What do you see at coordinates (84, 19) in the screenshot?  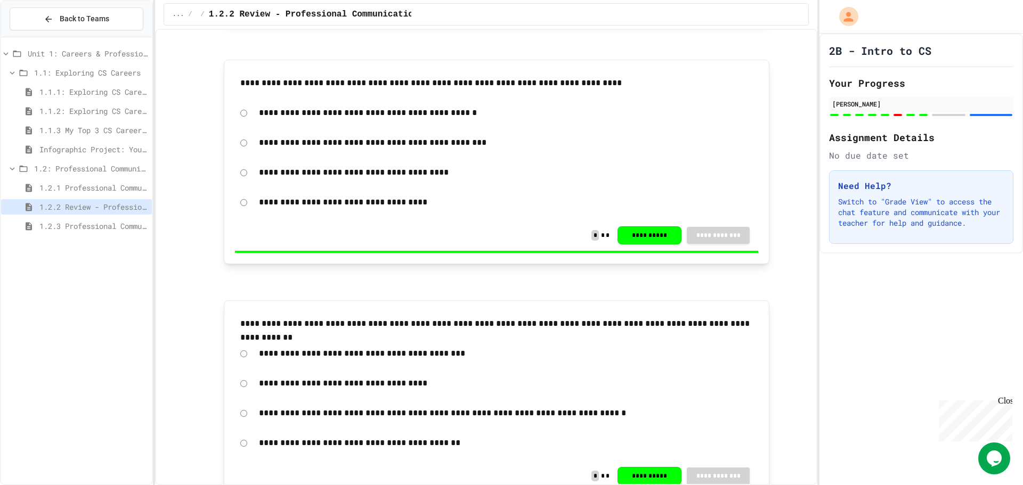 I see `span: Back to Teams` at bounding box center [84, 19].